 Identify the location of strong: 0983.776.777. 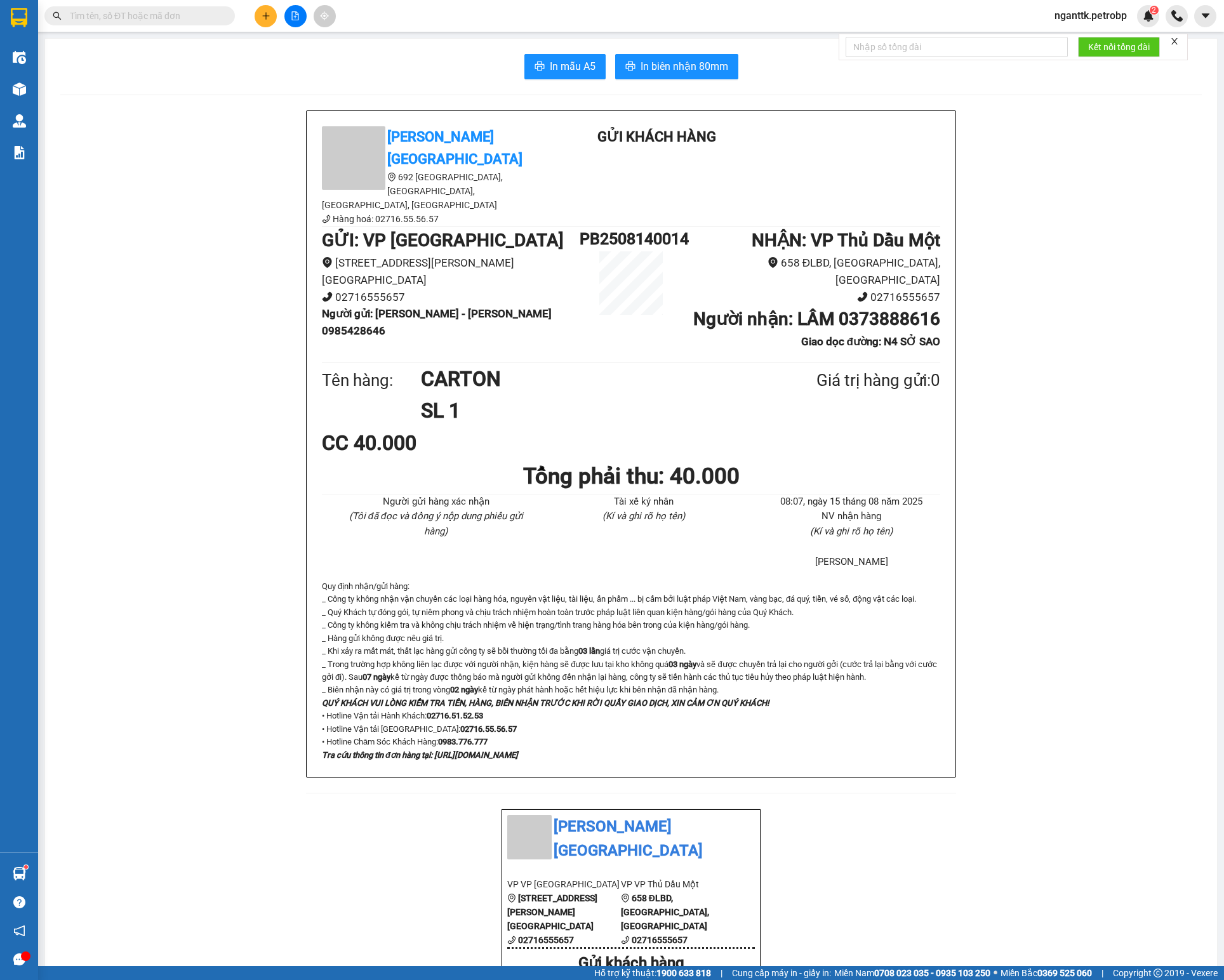
(463, 742).